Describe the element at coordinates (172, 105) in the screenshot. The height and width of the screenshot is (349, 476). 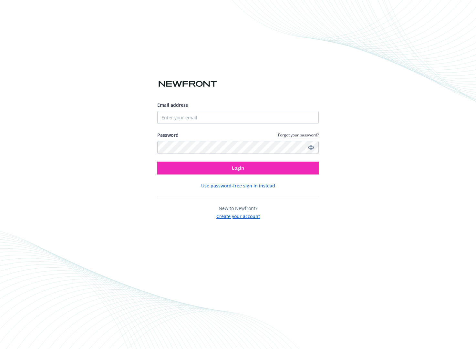
I see `span: Email address` at that location.